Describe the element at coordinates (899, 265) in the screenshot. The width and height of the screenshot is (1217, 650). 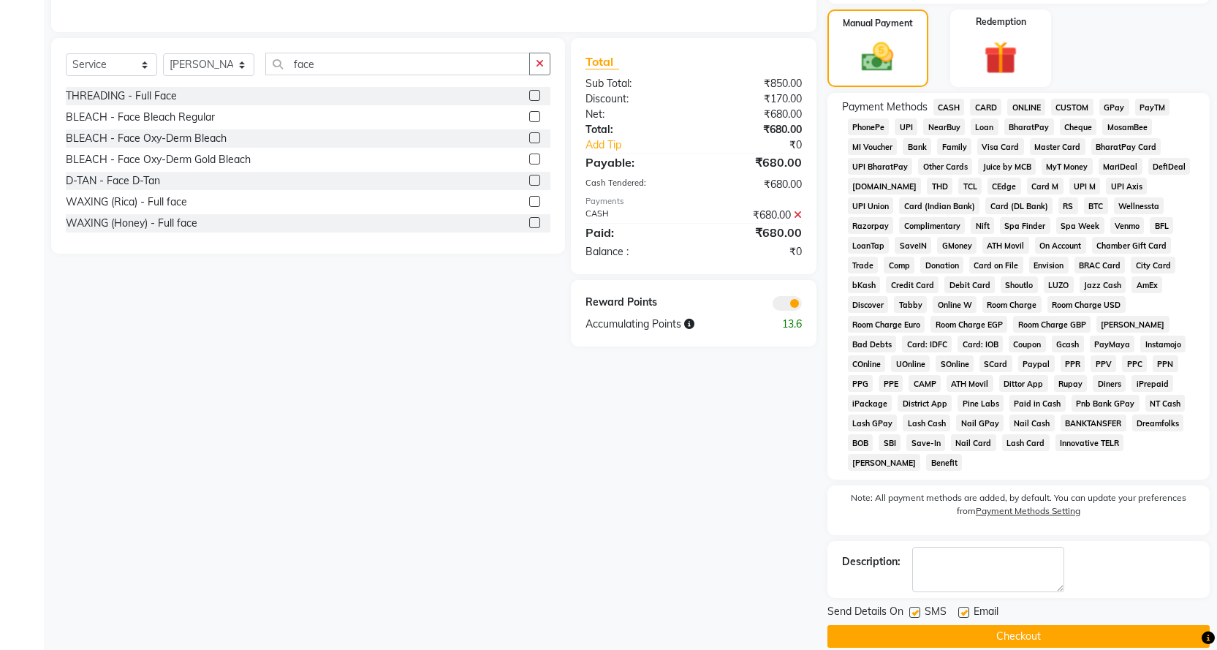
I see `span: Comp` at that location.